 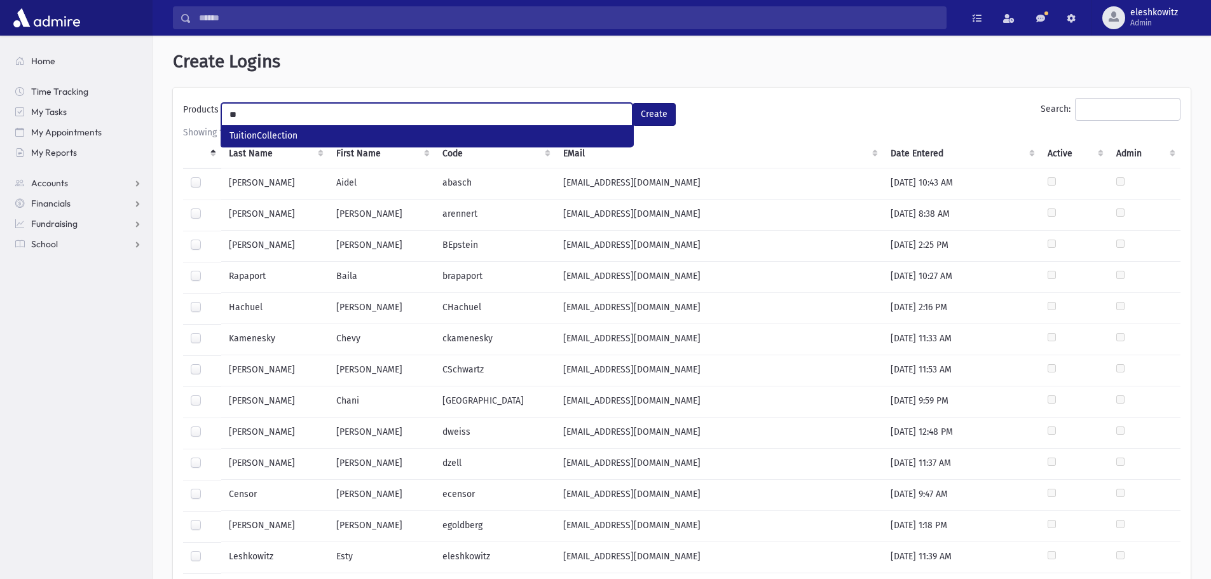 What do you see at coordinates (275, 154) in the screenshot?
I see `th: Last Name : activate to sort column ascending` at bounding box center [275, 154].